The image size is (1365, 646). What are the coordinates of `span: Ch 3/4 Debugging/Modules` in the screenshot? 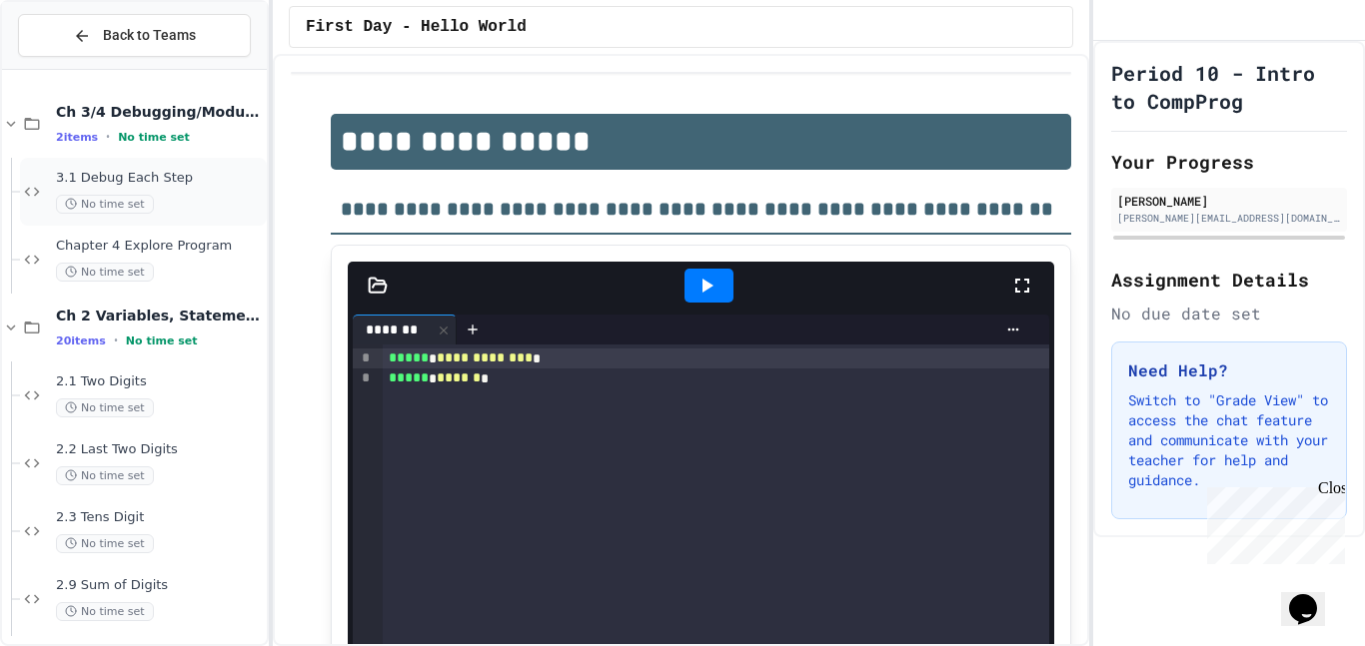 It's located at (159, 112).